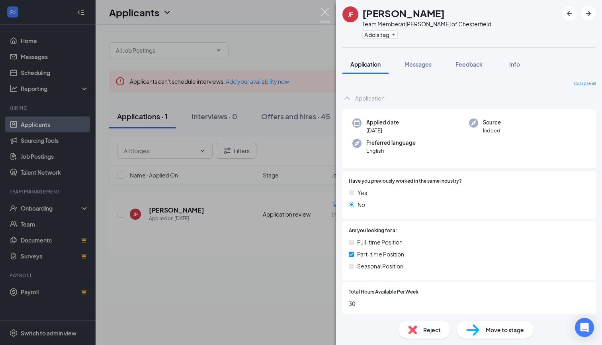 Image resolution: width=602 pixels, height=345 pixels. Describe the element at coordinates (515, 64) in the screenshot. I see `span: Info` at that location.